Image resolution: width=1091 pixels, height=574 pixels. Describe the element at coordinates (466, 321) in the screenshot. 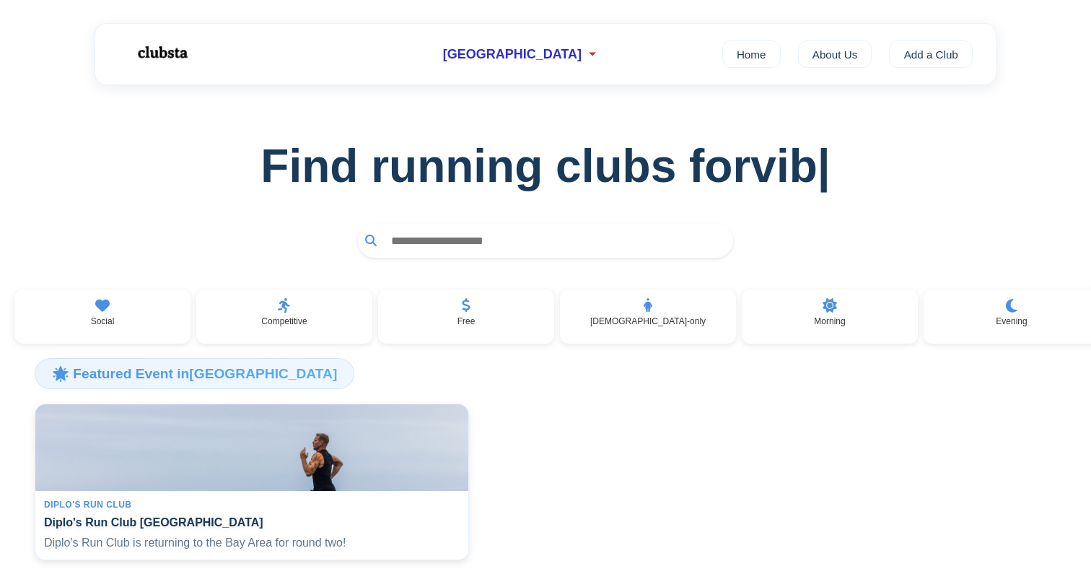

I see `p: Free` at that location.